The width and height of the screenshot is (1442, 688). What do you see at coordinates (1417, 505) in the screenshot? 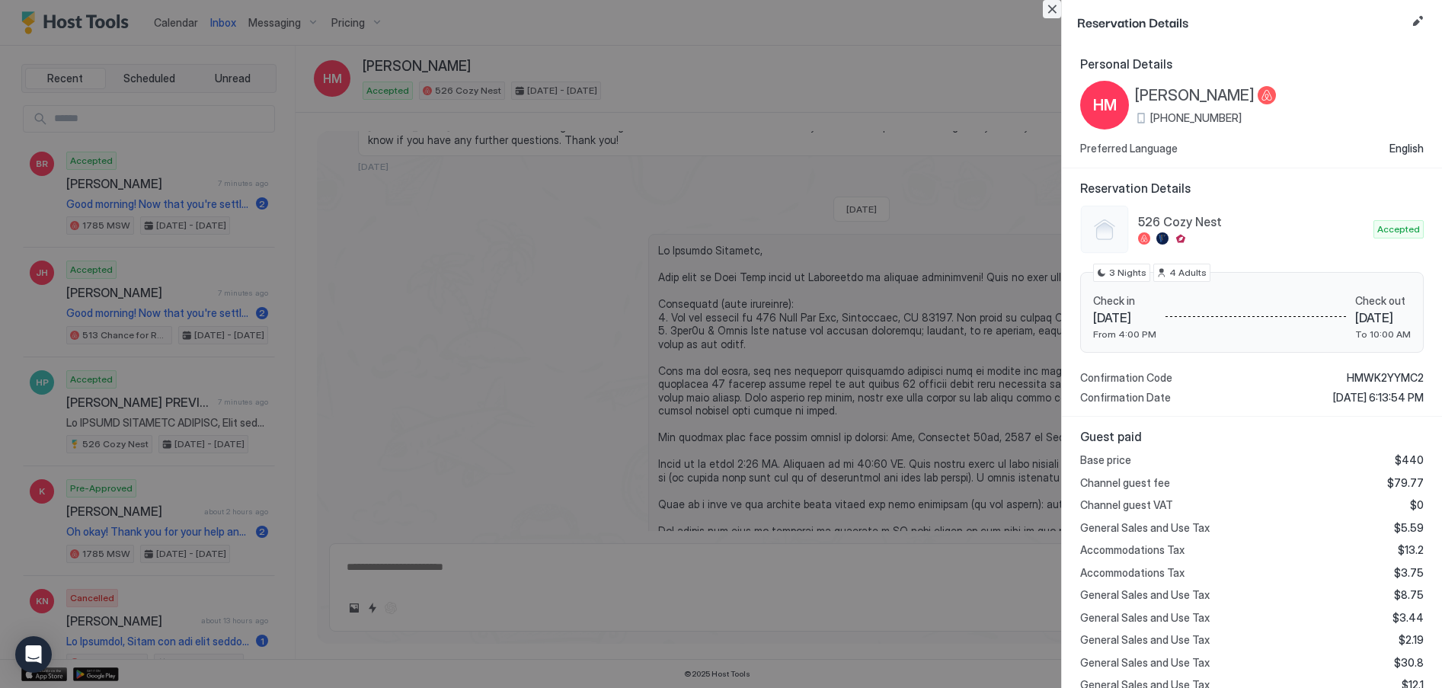
I see `span: $0` at bounding box center [1417, 505].